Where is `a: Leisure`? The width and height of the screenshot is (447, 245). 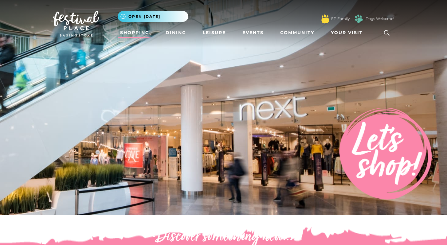 a: Leisure is located at coordinates (214, 33).